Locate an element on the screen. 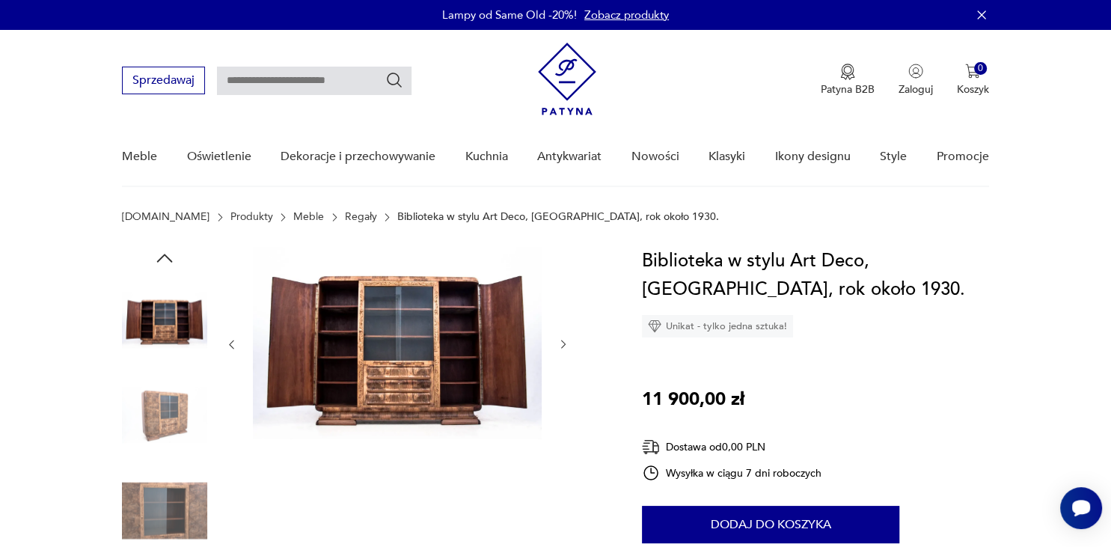  a: Zobacz produkty is located at coordinates (626, 15).